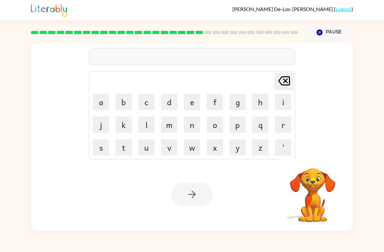 This screenshot has width=384, height=252. Describe the element at coordinates (49, 10) in the screenshot. I see `img: Literably` at that location.